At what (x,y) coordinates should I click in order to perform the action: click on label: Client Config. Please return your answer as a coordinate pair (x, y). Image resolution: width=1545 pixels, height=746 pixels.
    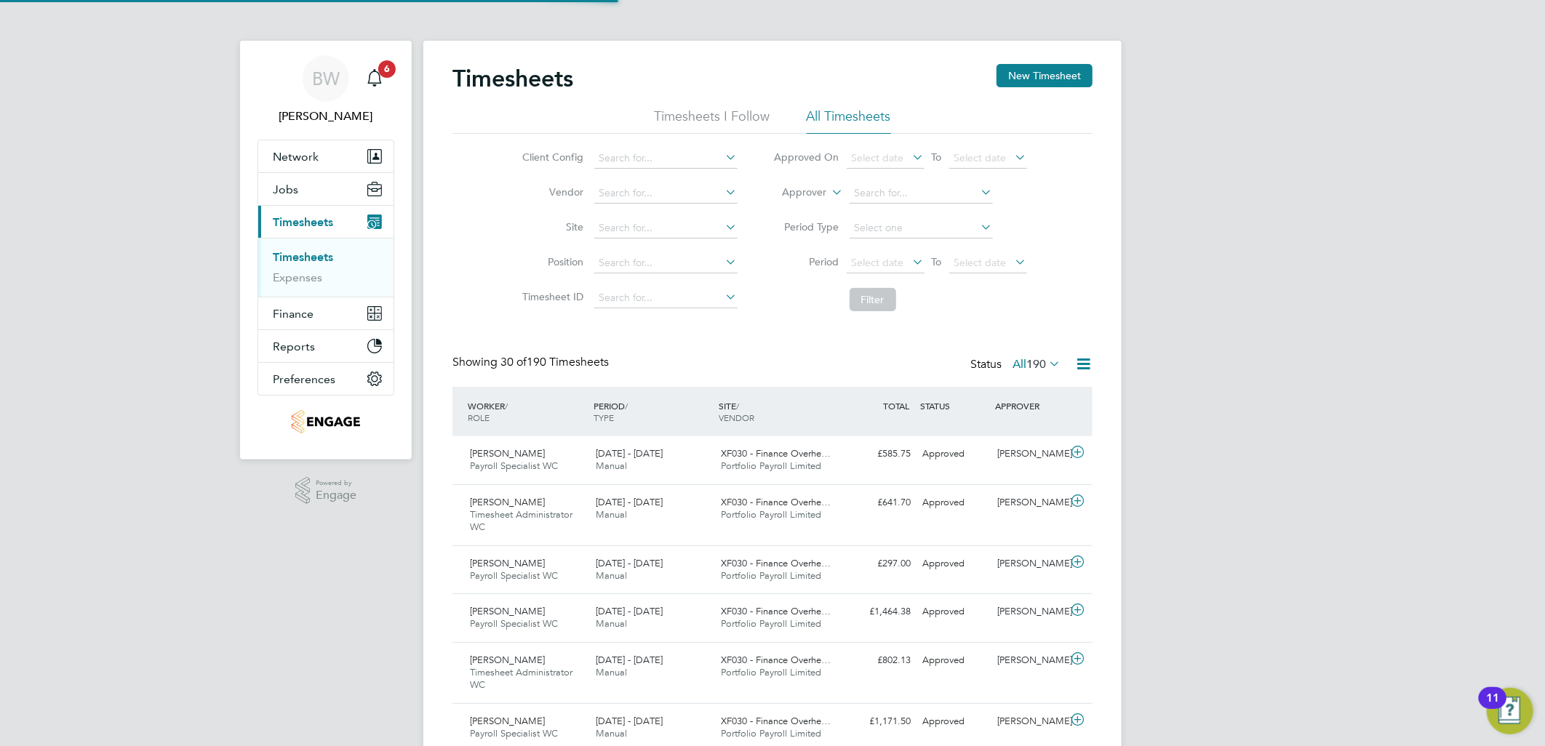
    Looking at the image, I should click on (551, 157).